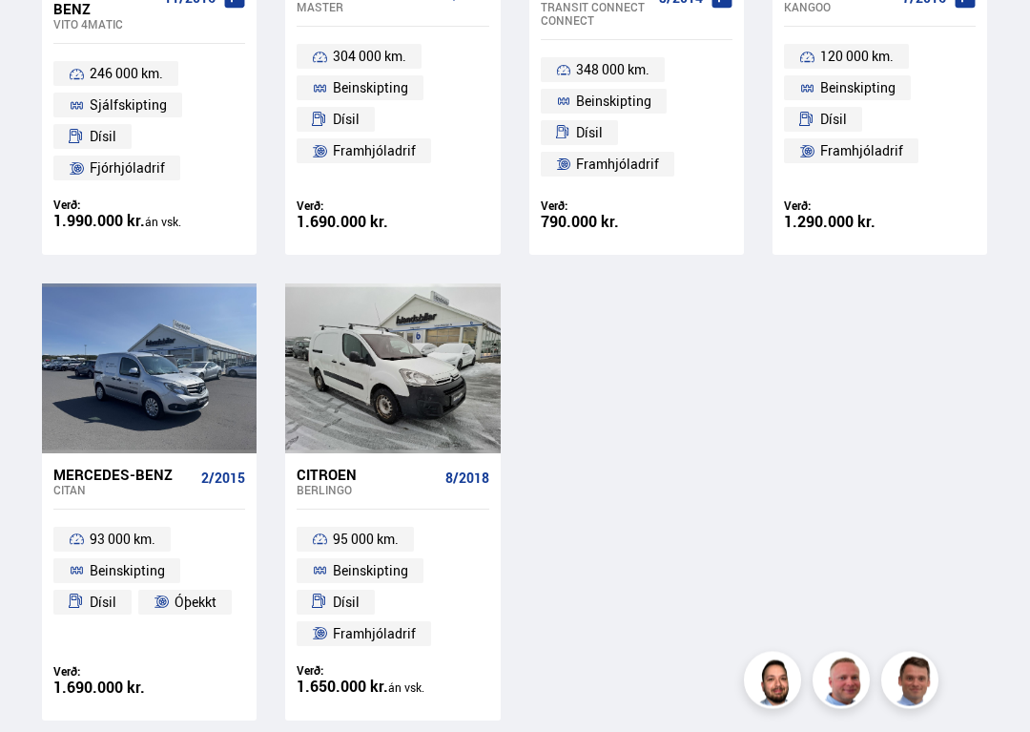 The height and width of the screenshot is (732, 1030). Describe the element at coordinates (369, 57) in the screenshot. I see `span: 304 000 km.` at that location.